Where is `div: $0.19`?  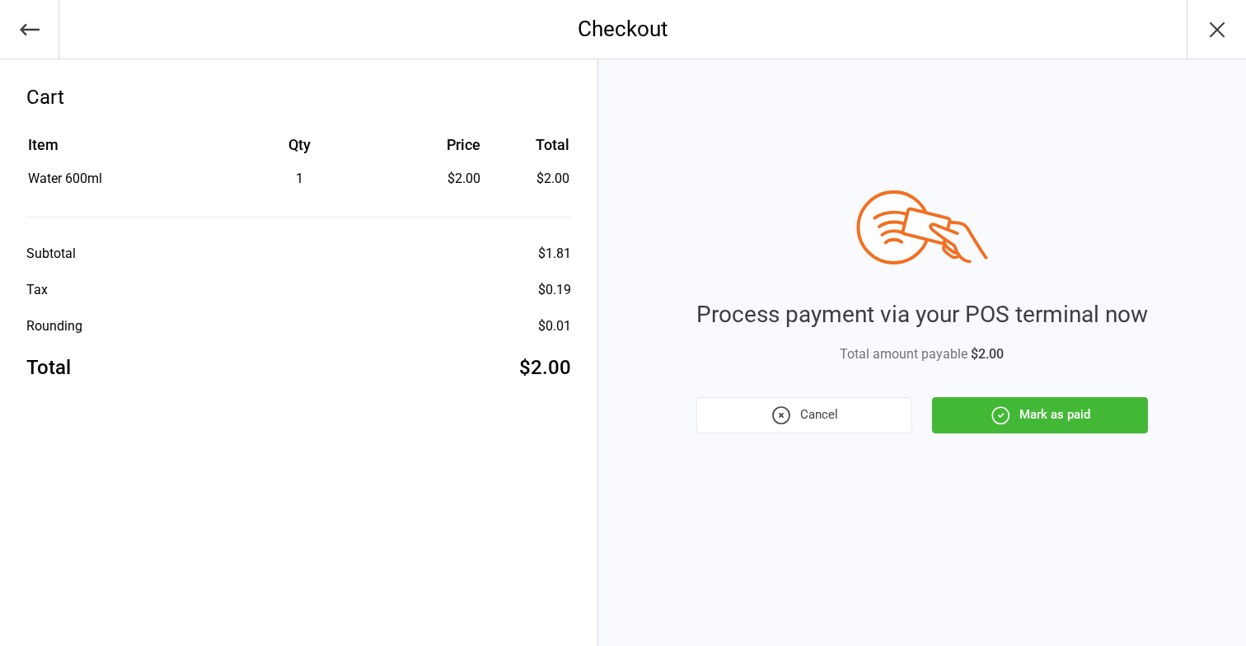 div: $0.19 is located at coordinates (554, 290).